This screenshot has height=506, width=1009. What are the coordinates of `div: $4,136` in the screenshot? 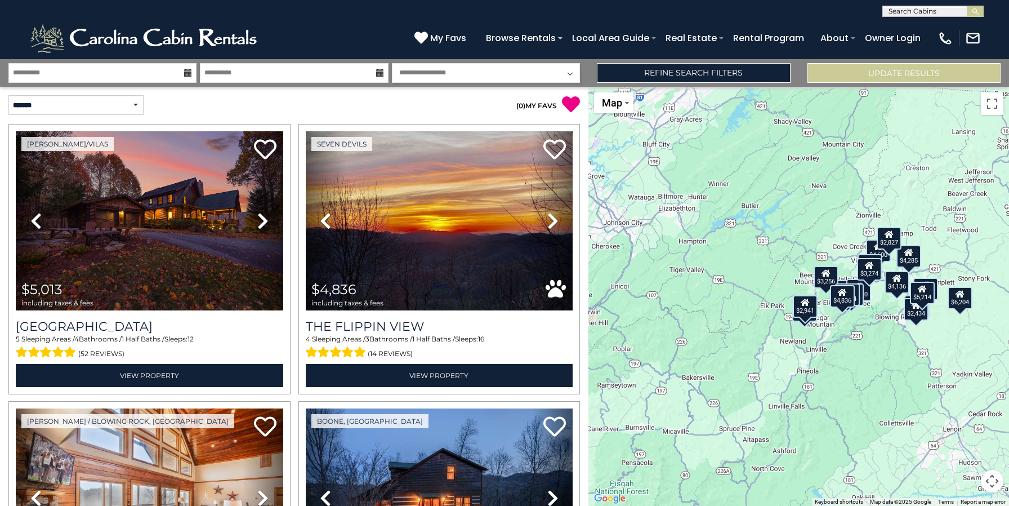 It's located at (897, 282).